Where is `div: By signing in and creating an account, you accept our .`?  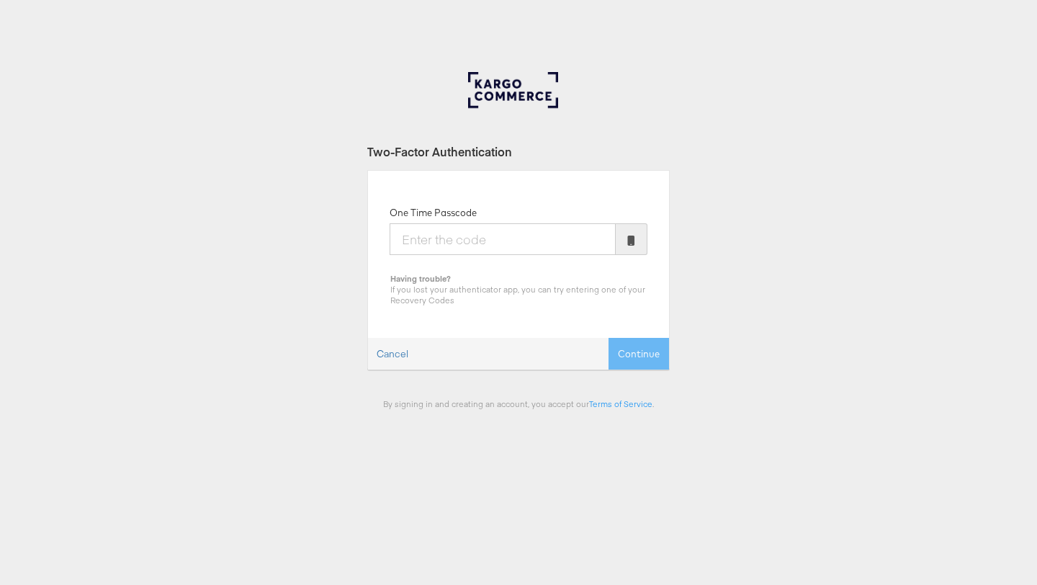 div: By signing in and creating an account, you accept our . is located at coordinates (519, 403).